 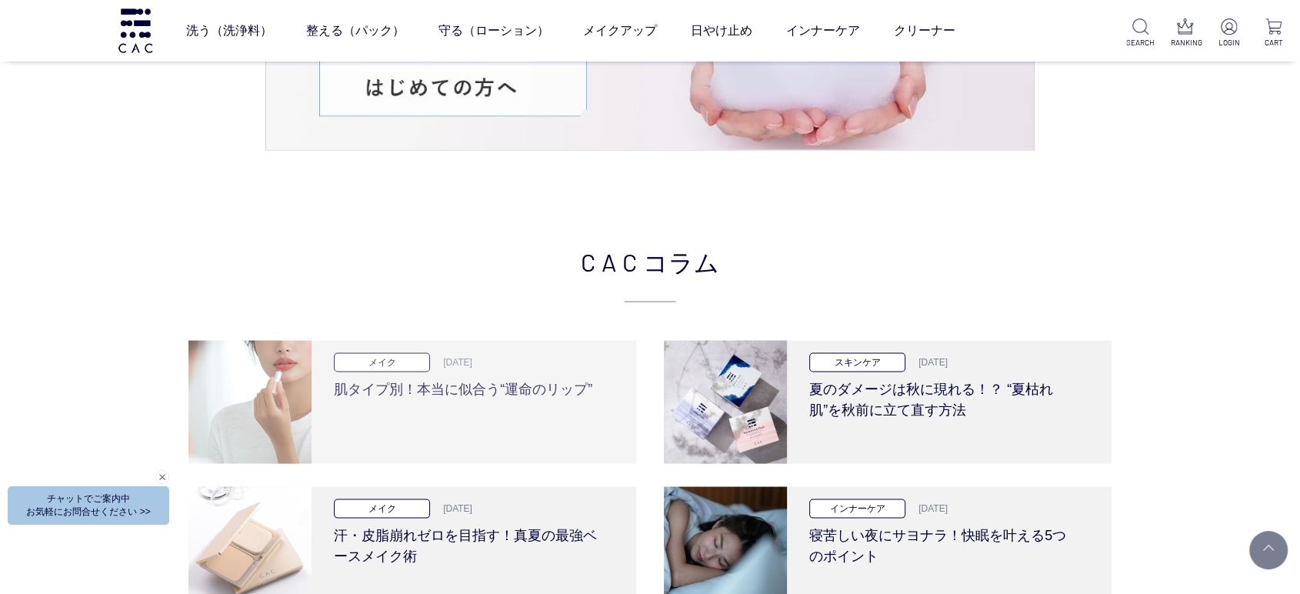 I want to click on img: 肌タイプ別！本当に似合う“運命のリップ”, so click(x=250, y=402).